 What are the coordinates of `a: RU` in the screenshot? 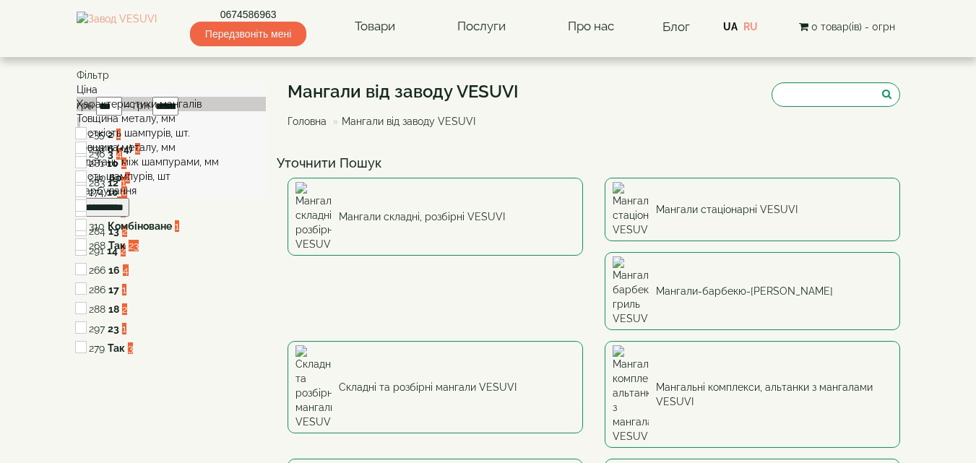 It's located at (751, 27).